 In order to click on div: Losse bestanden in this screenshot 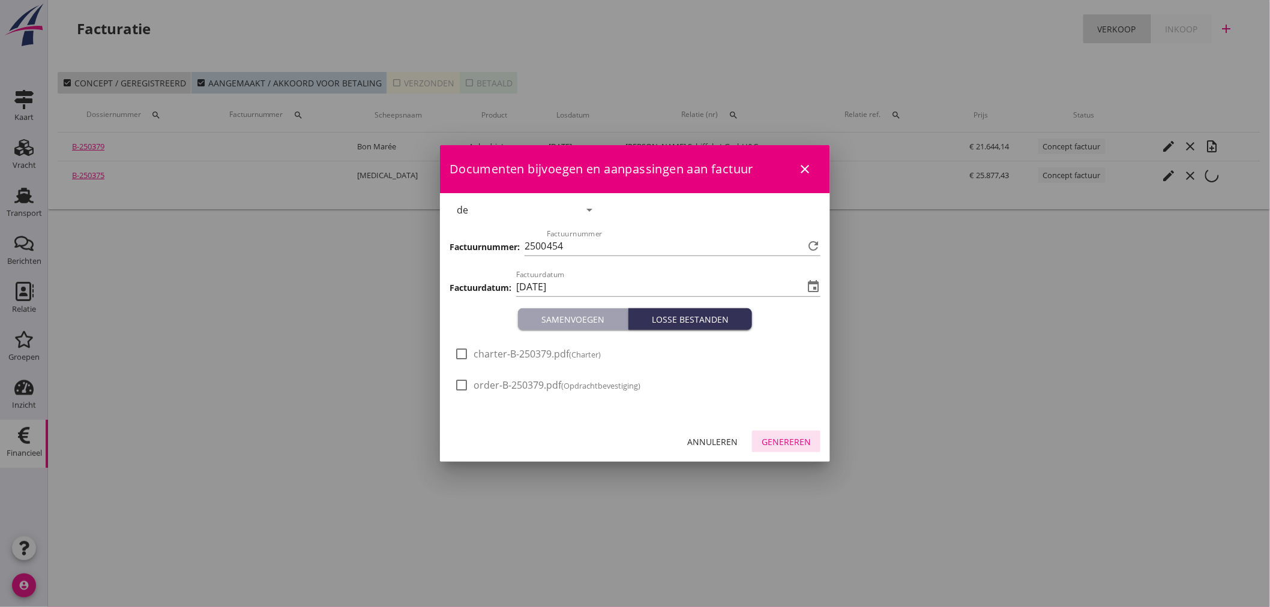, I will do `click(690, 319)`.